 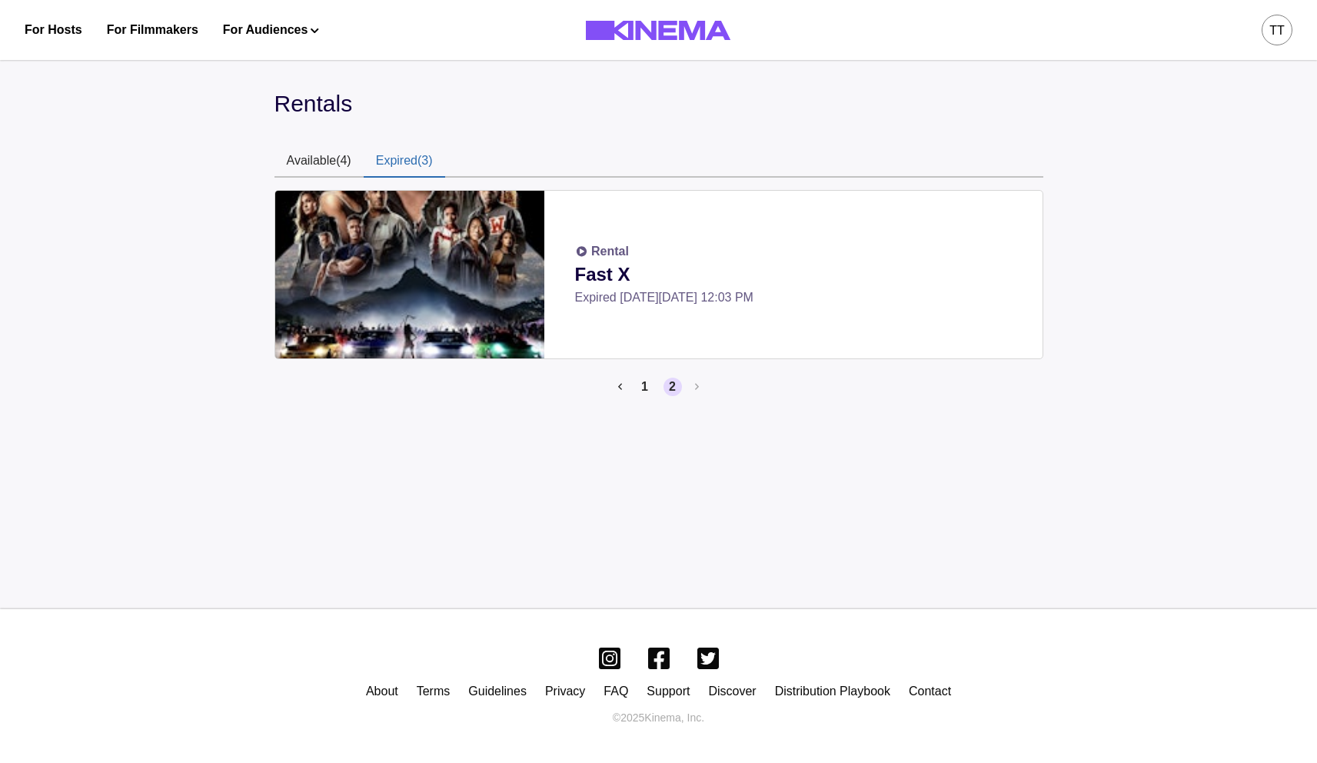 What do you see at coordinates (794, 275) in the screenshot?
I see `p: Fast X` at bounding box center [794, 275].